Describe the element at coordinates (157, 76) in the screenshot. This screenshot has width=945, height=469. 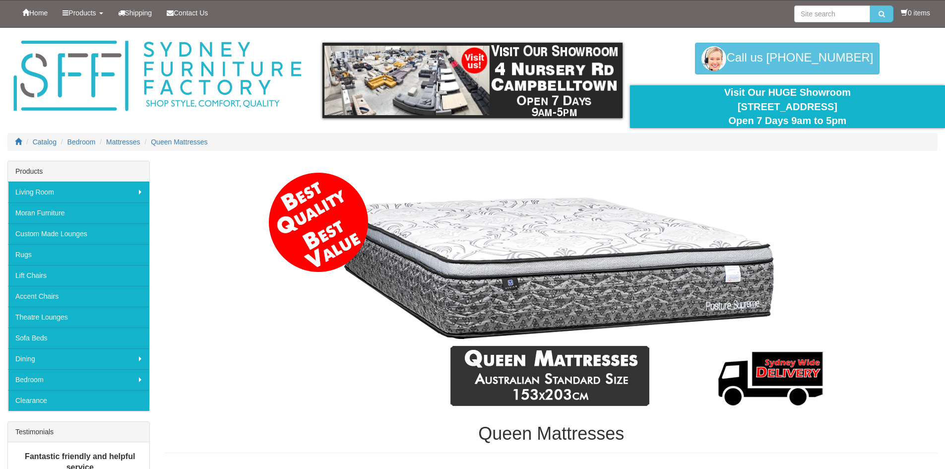
I see `img: Sydney Furniture Factory` at that location.